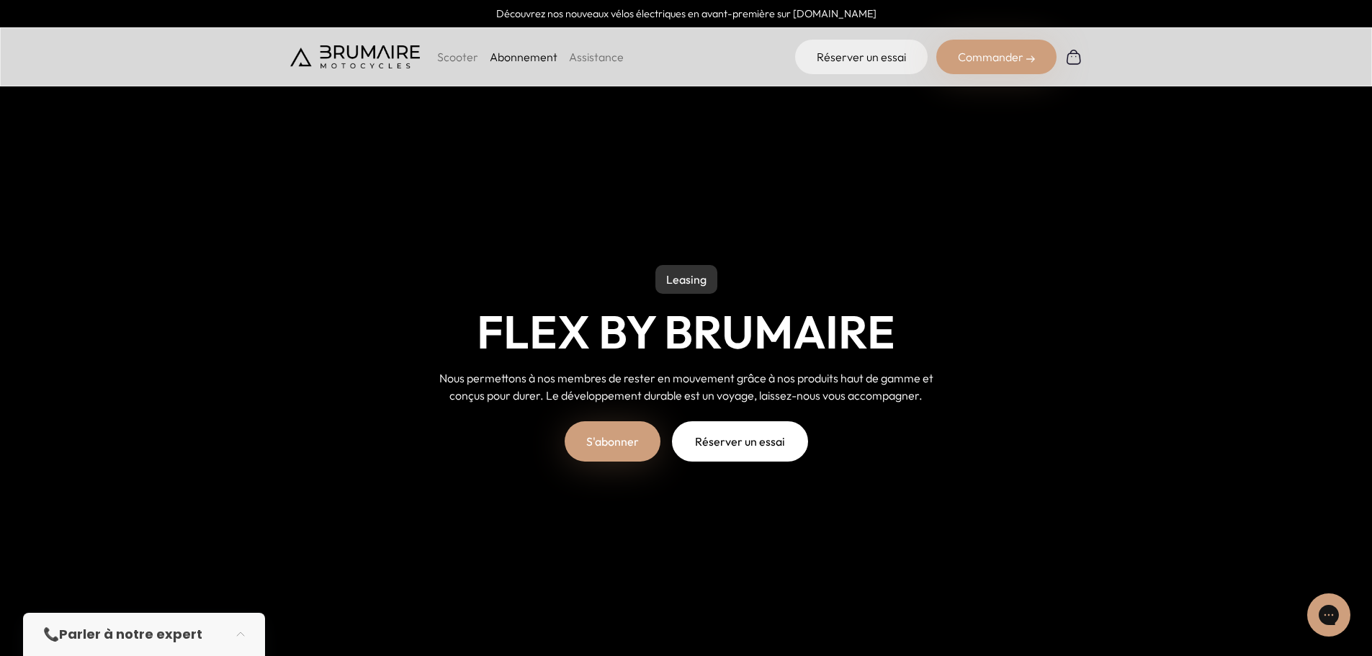 This screenshot has width=1372, height=656. What do you see at coordinates (355, 57) in the screenshot?
I see `img: Brumaire Motocycles` at bounding box center [355, 57].